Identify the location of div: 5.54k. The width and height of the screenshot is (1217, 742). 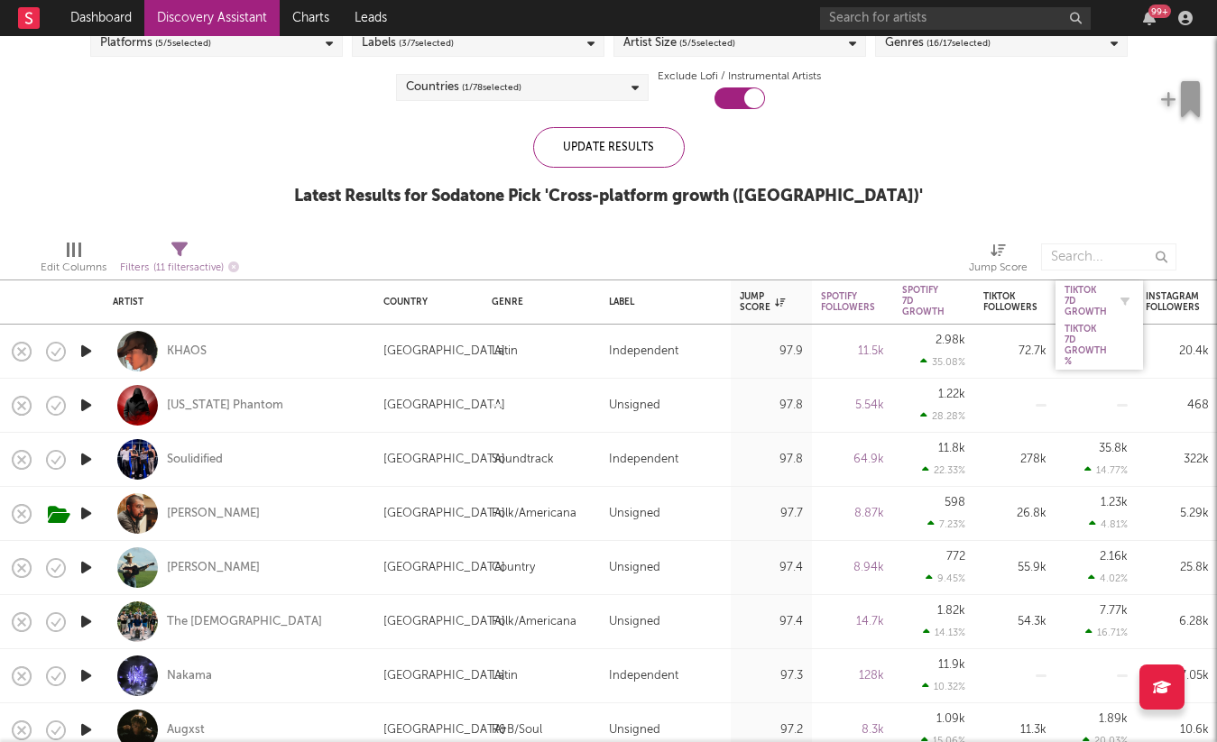
(852, 406).